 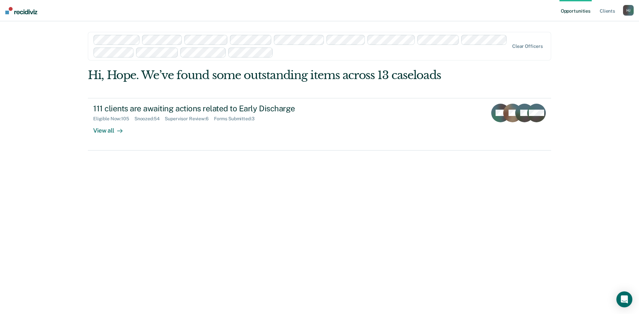 I want to click on div: Forms Submitted : 3, so click(x=237, y=119).